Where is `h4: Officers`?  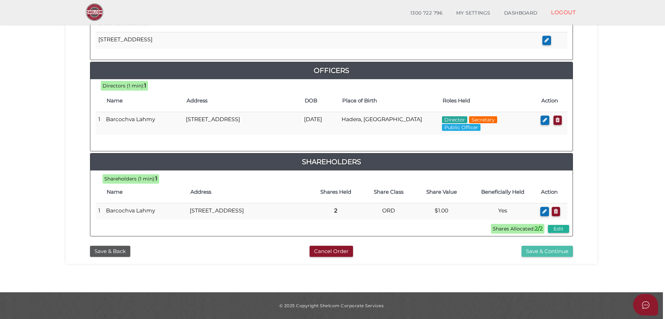
h4: Officers is located at coordinates (332, 71).